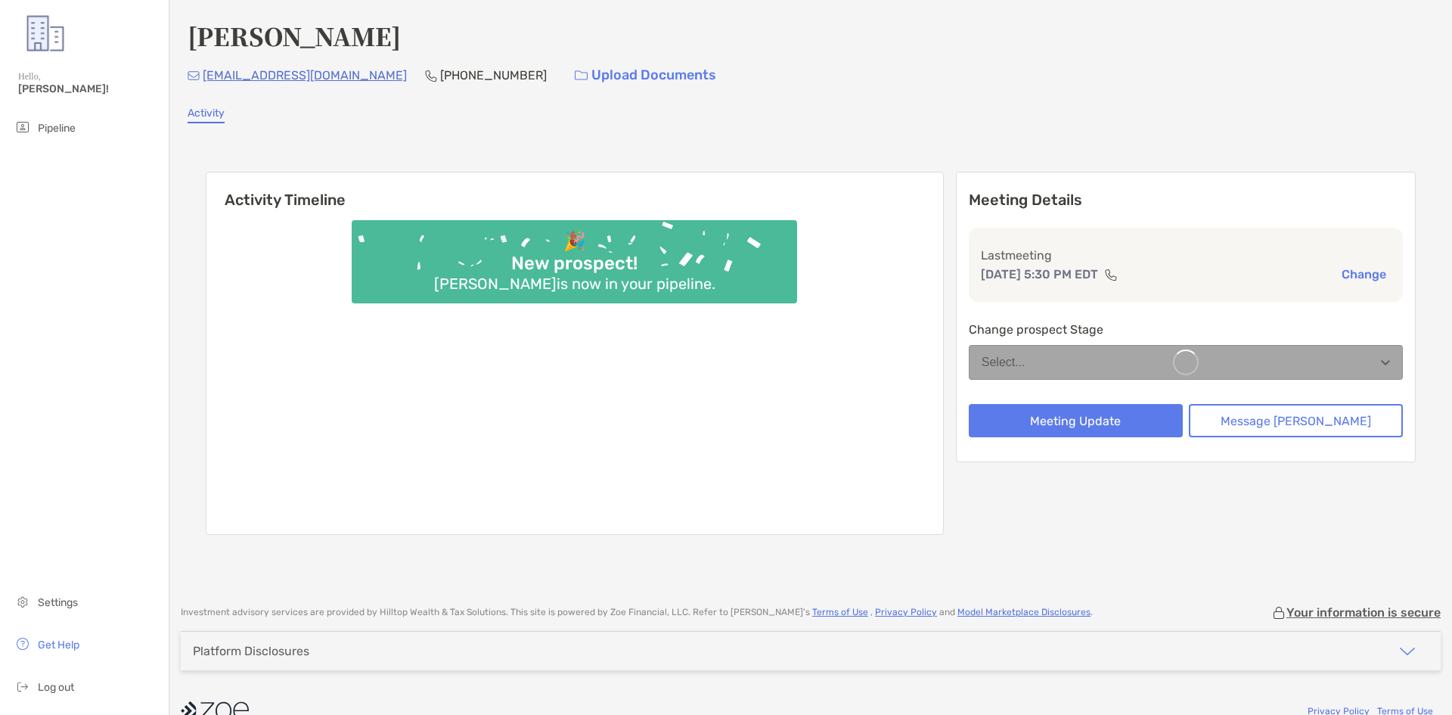 The height and width of the screenshot is (715, 1452). Describe the element at coordinates (1111, 275) in the screenshot. I see `img: communication type` at that location.